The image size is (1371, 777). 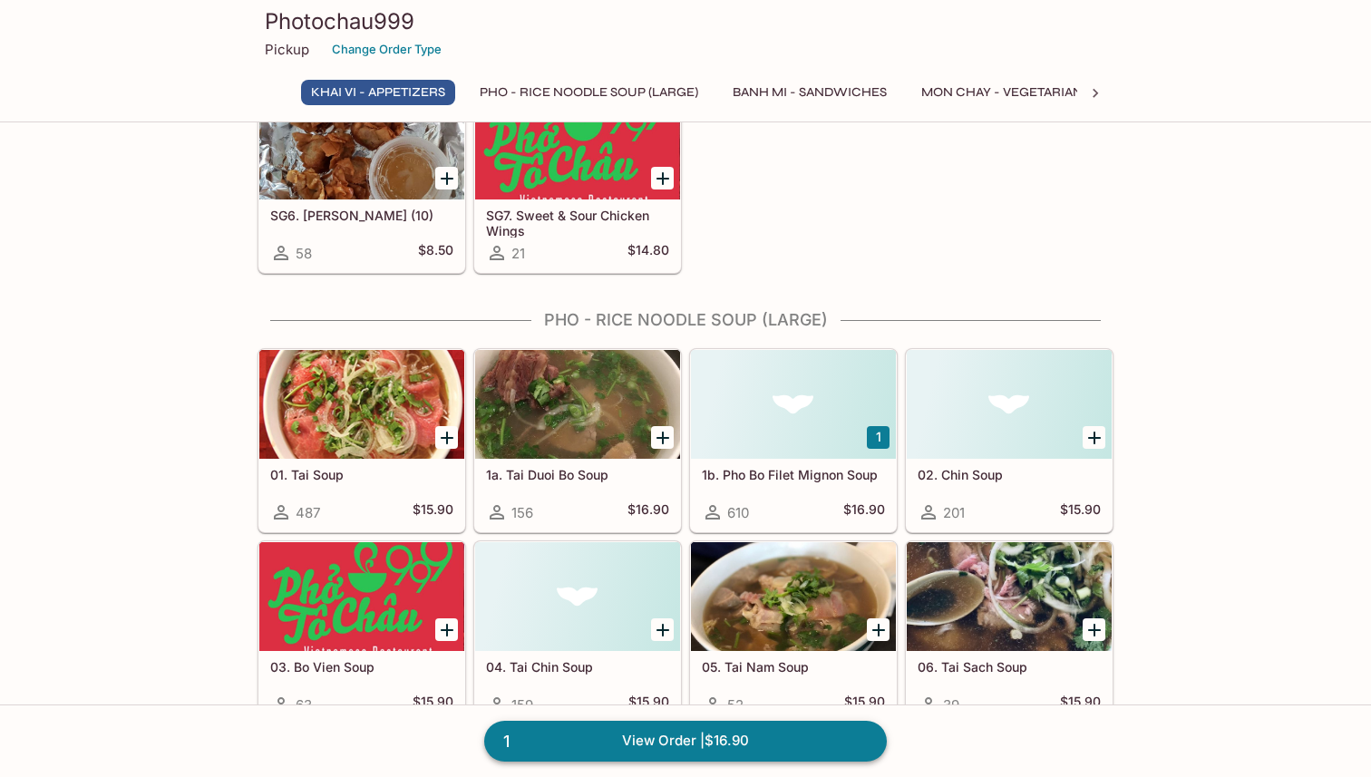 I want to click on button: Add 06. Tai Sach Soup, so click(x=1094, y=629).